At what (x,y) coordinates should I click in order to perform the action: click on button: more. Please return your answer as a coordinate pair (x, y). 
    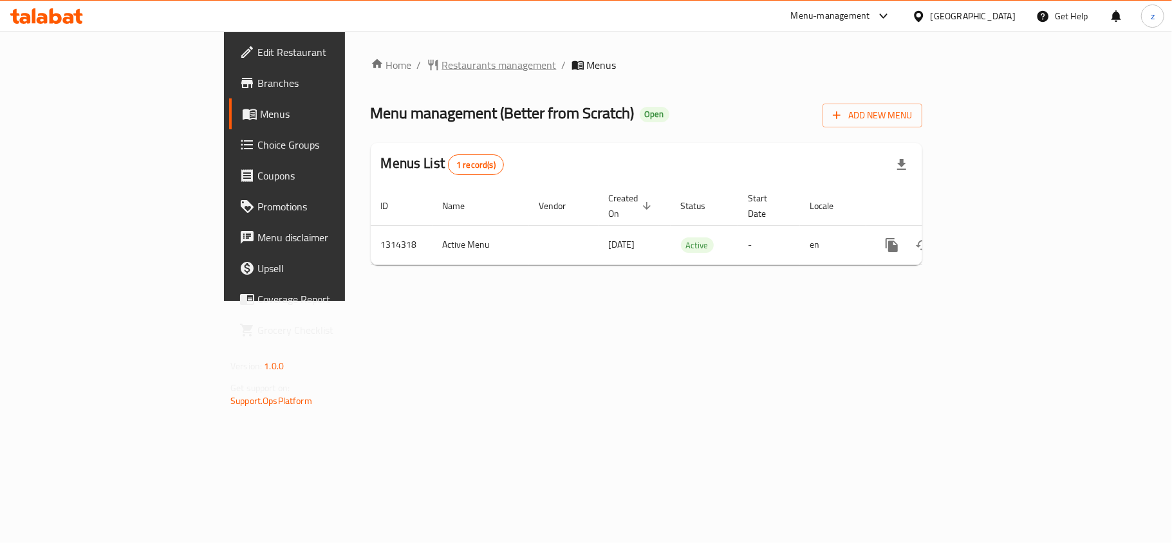
    Looking at the image, I should click on (892, 245).